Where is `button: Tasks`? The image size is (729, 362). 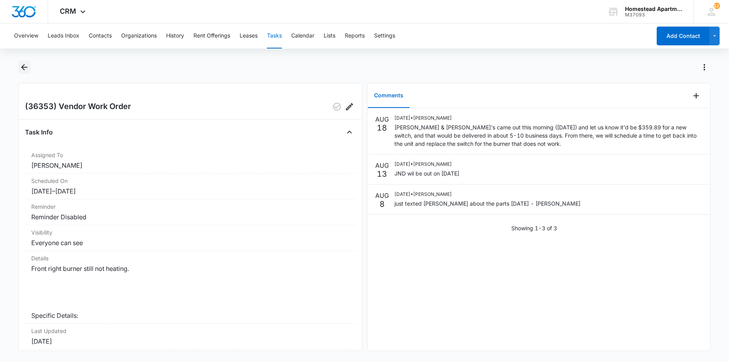
button: Tasks is located at coordinates (274, 36).